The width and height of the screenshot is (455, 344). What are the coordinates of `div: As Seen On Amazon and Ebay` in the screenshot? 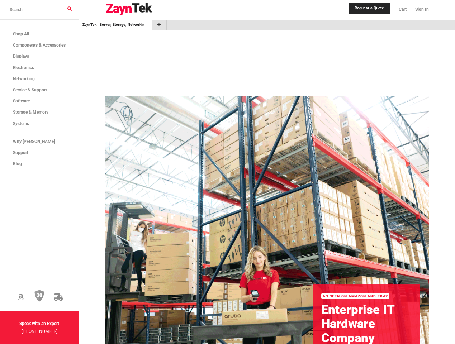 It's located at (355, 296).